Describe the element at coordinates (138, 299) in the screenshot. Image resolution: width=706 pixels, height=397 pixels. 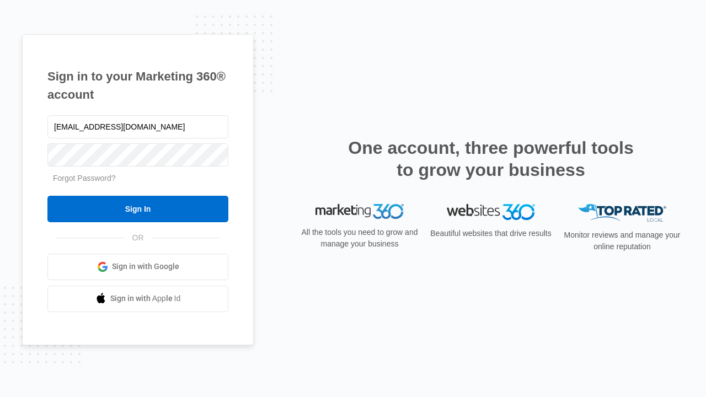
I see `a: Sign in with Apple Id` at that location.